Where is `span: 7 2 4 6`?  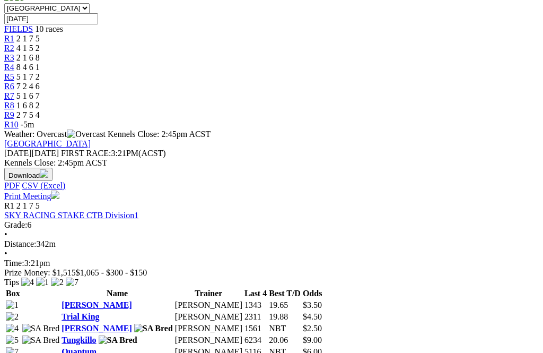
span: 7 2 4 6 is located at coordinates (28, 86).